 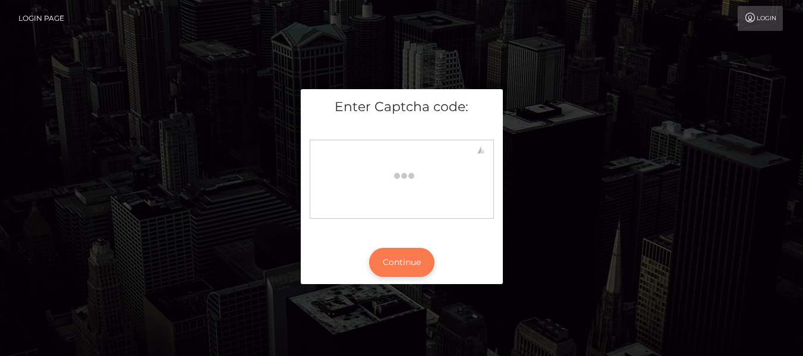 I want to click on button: Continue, so click(x=402, y=262).